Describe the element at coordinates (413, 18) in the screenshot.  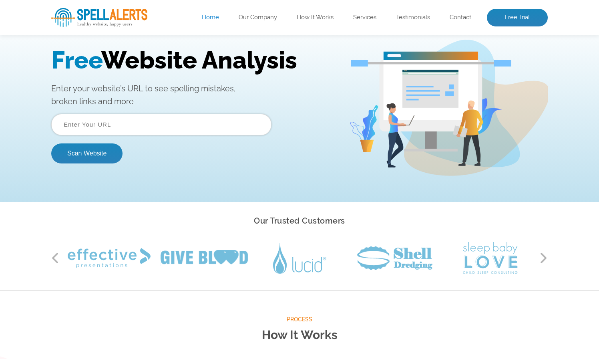
I see `a: Testimonials` at that location.